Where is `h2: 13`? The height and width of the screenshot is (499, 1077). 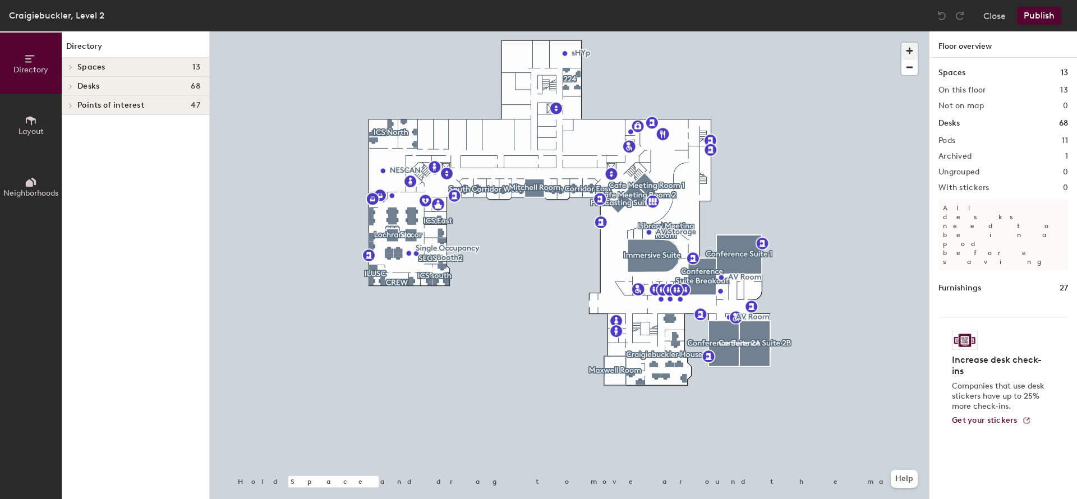
h2: 13 is located at coordinates (1064, 90).